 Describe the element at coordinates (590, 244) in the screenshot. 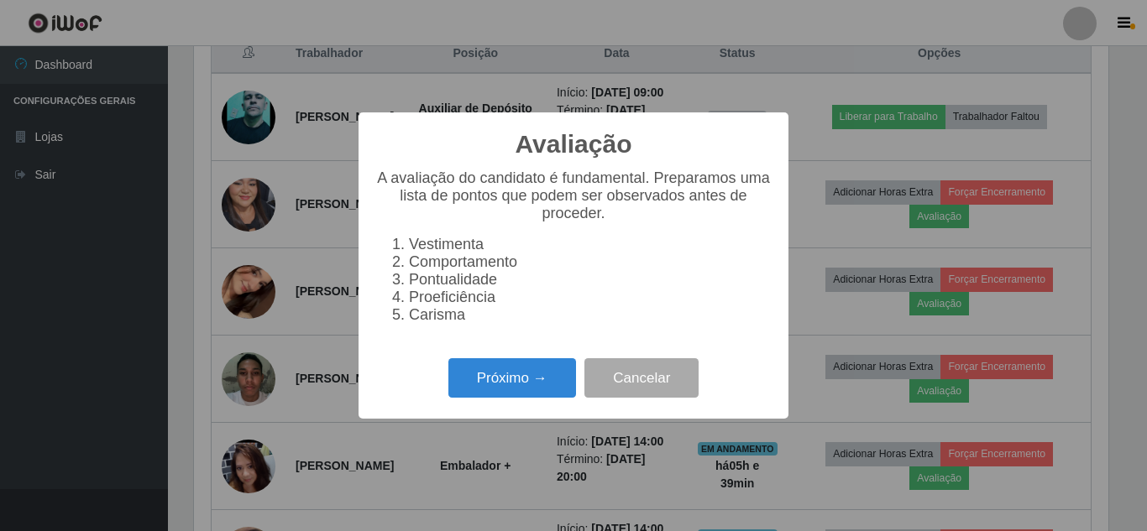

I see `li: Vestimenta` at that location.